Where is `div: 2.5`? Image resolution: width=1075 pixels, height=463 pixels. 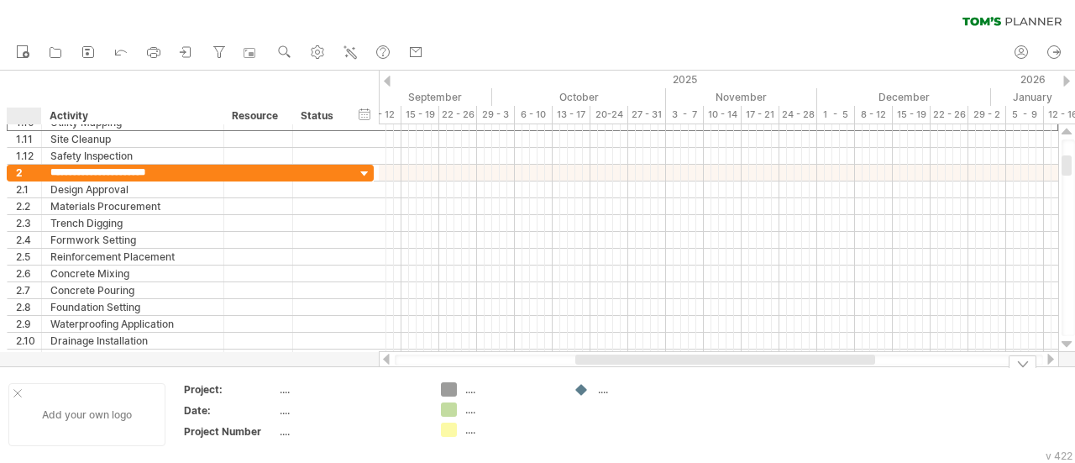
div: 2.5 is located at coordinates (29, 256).